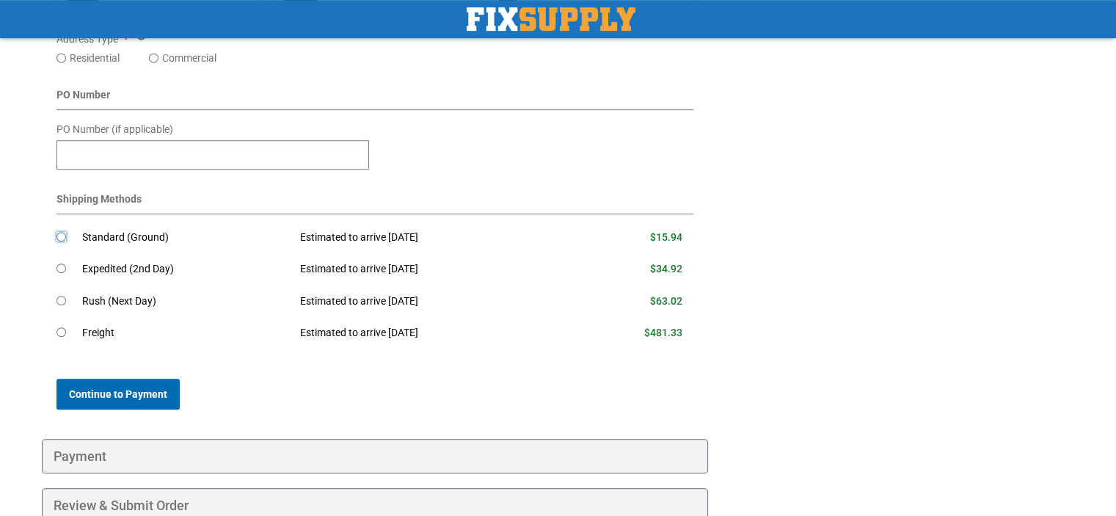 The height and width of the screenshot is (516, 1116). I want to click on td: Expedited (2nd Day), so click(186, 269).